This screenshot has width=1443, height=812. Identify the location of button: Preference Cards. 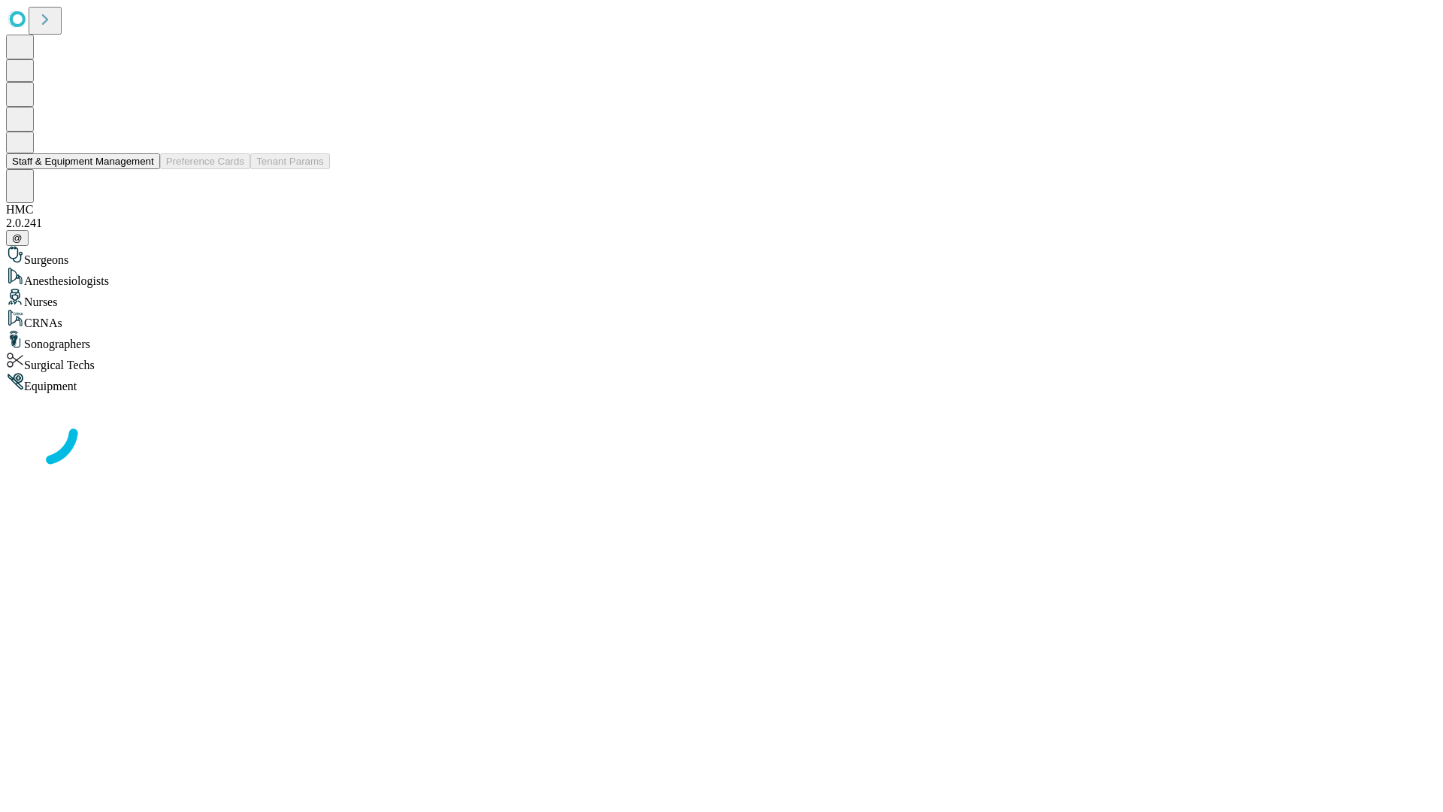
(205, 161).